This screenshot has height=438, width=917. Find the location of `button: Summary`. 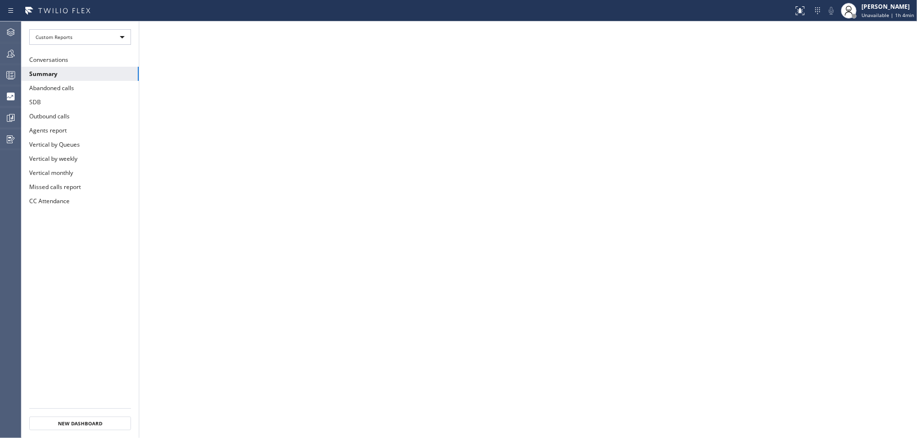

button: Summary is located at coordinates (80, 74).